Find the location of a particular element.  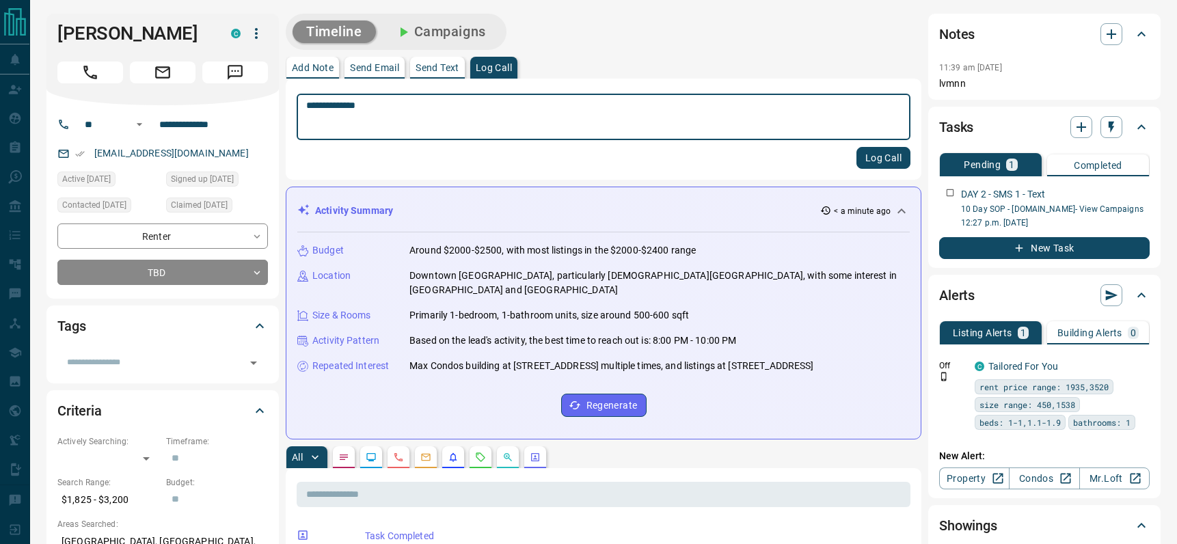

a: Mr.Loft is located at coordinates (1114, 478).